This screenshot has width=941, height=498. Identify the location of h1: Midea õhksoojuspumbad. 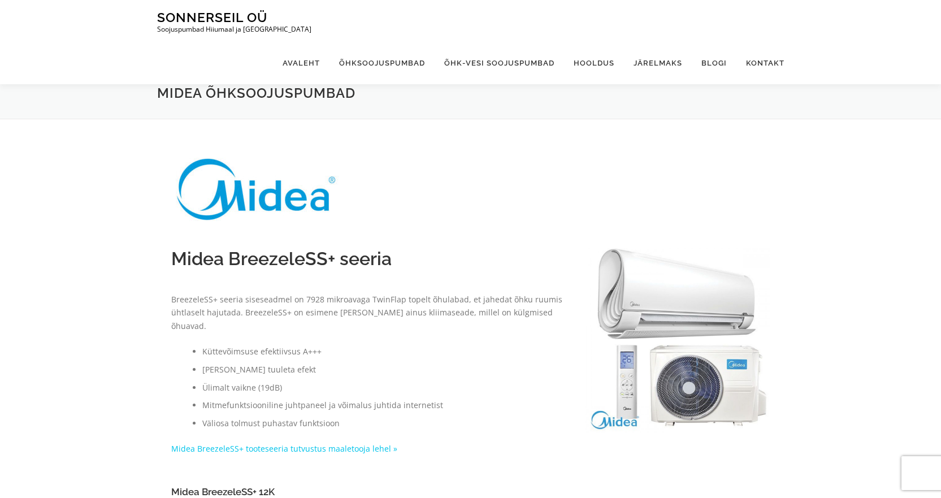
(471, 93).